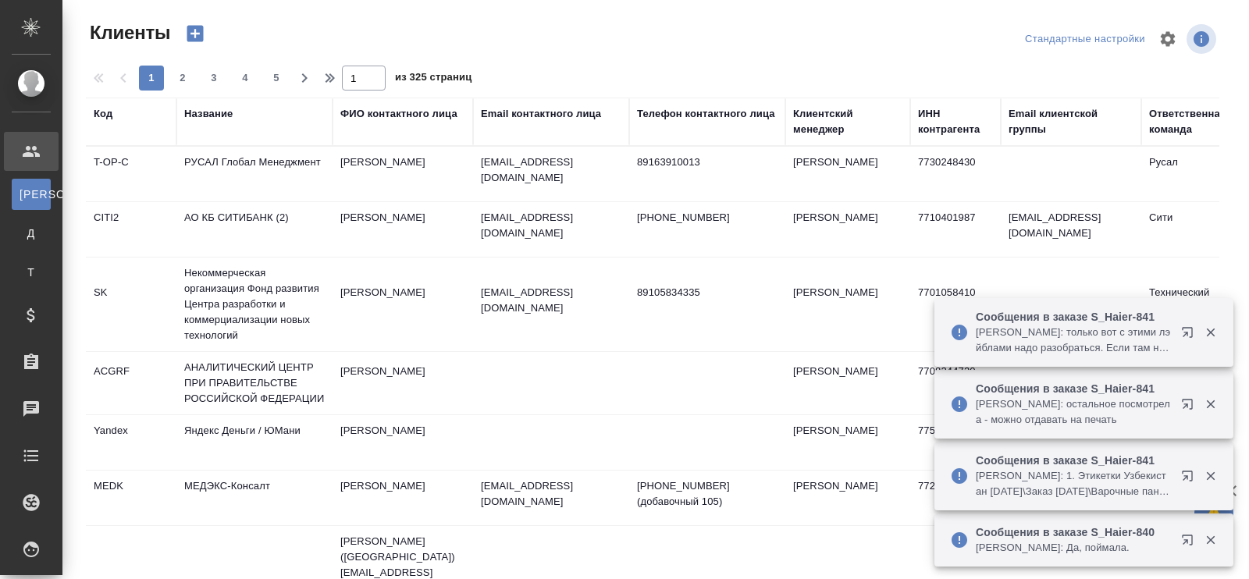  What do you see at coordinates (956, 174) in the screenshot?
I see `td: 7730248430` at bounding box center [956, 174].